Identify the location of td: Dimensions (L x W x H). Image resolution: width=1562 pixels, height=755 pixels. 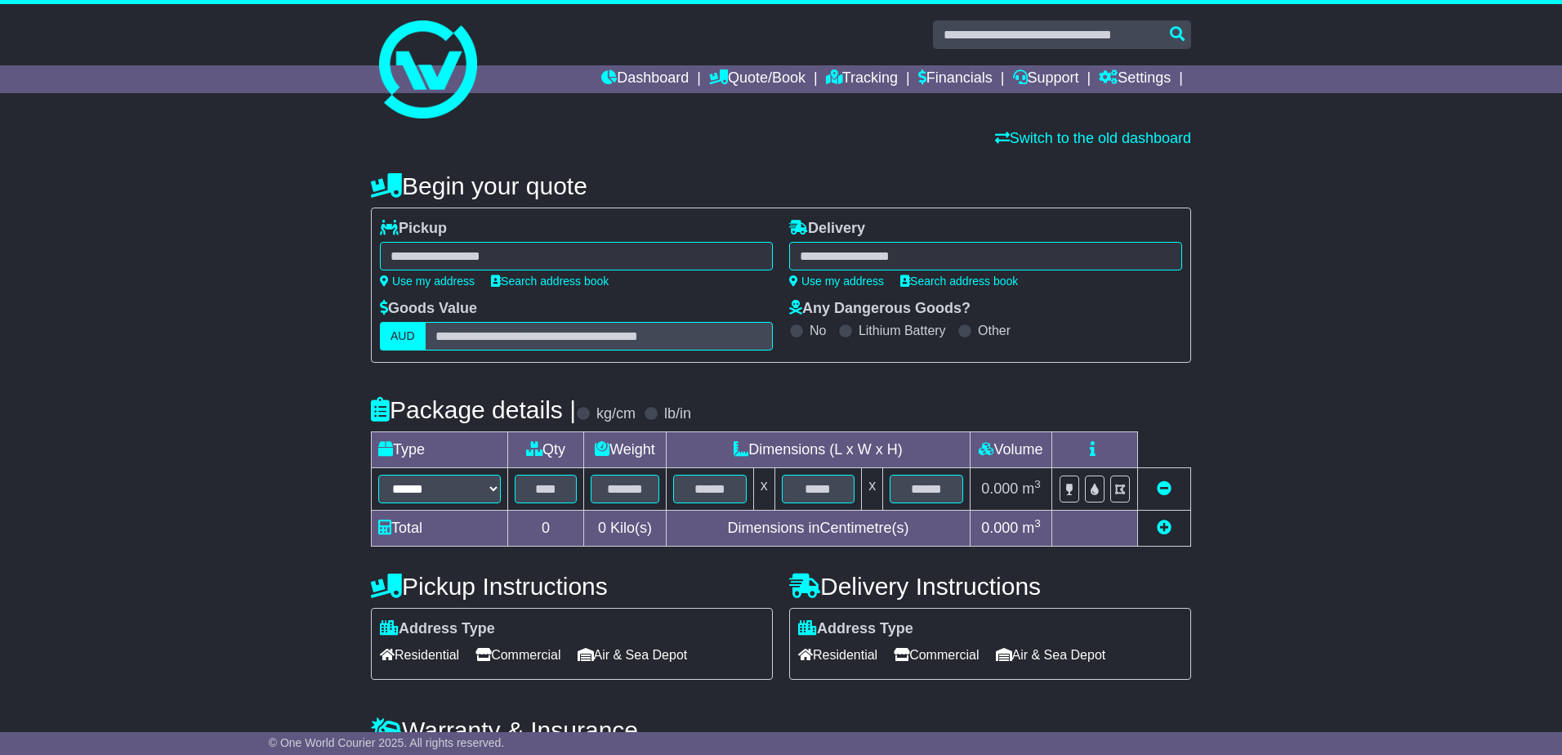
(818, 450).